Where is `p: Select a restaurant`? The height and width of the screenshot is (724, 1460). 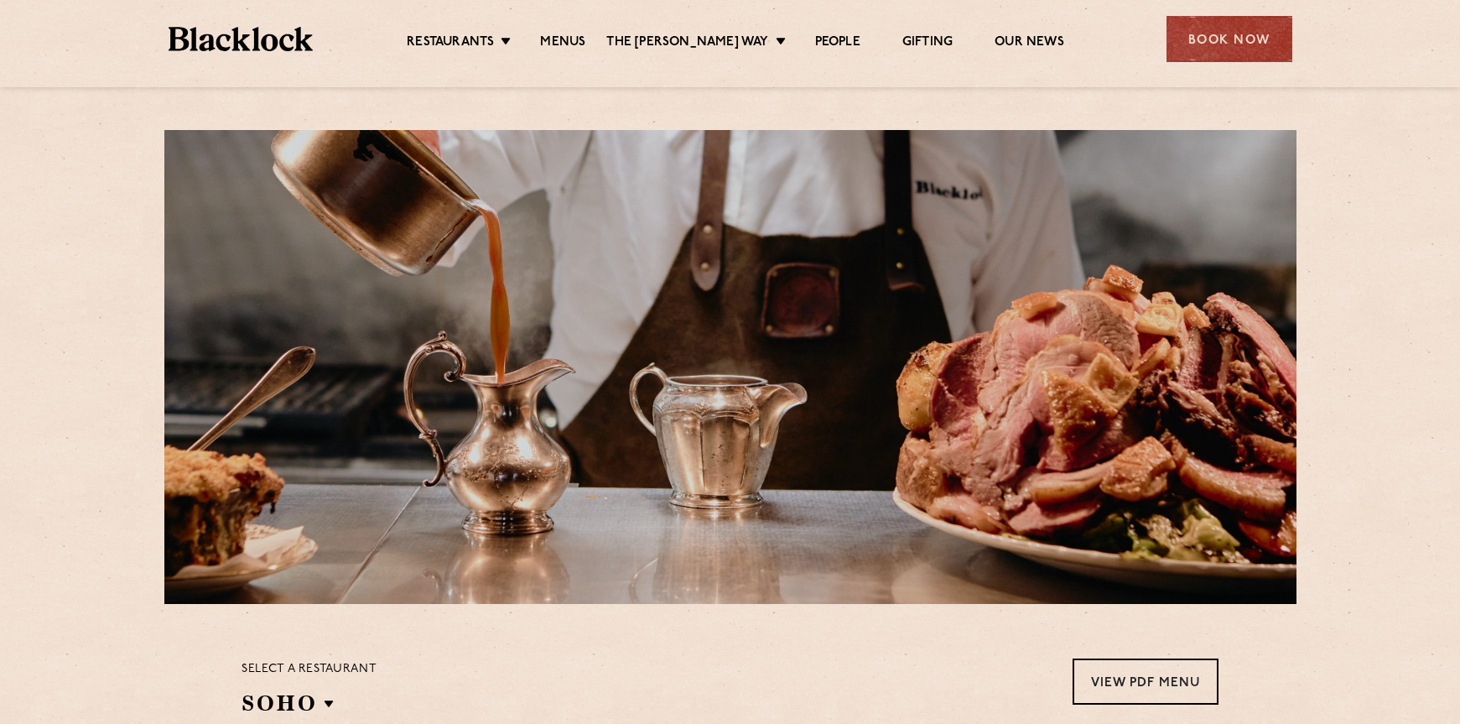 p: Select a restaurant is located at coordinates (309, 669).